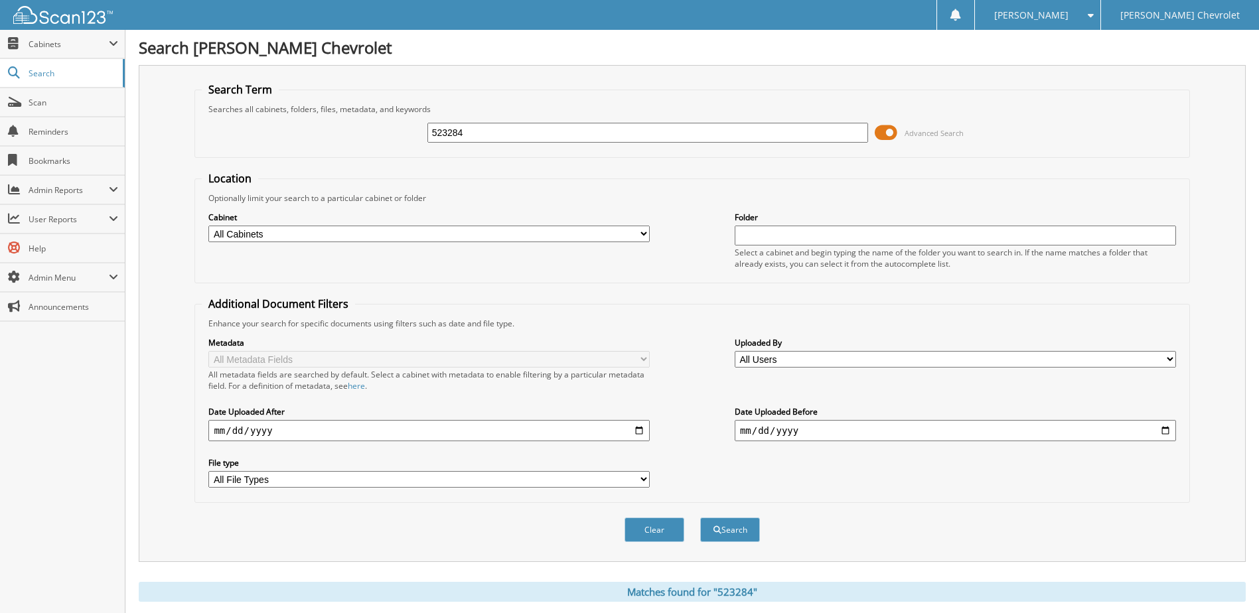  Describe the element at coordinates (429, 342) in the screenshot. I see `label: Metadata` at that location.